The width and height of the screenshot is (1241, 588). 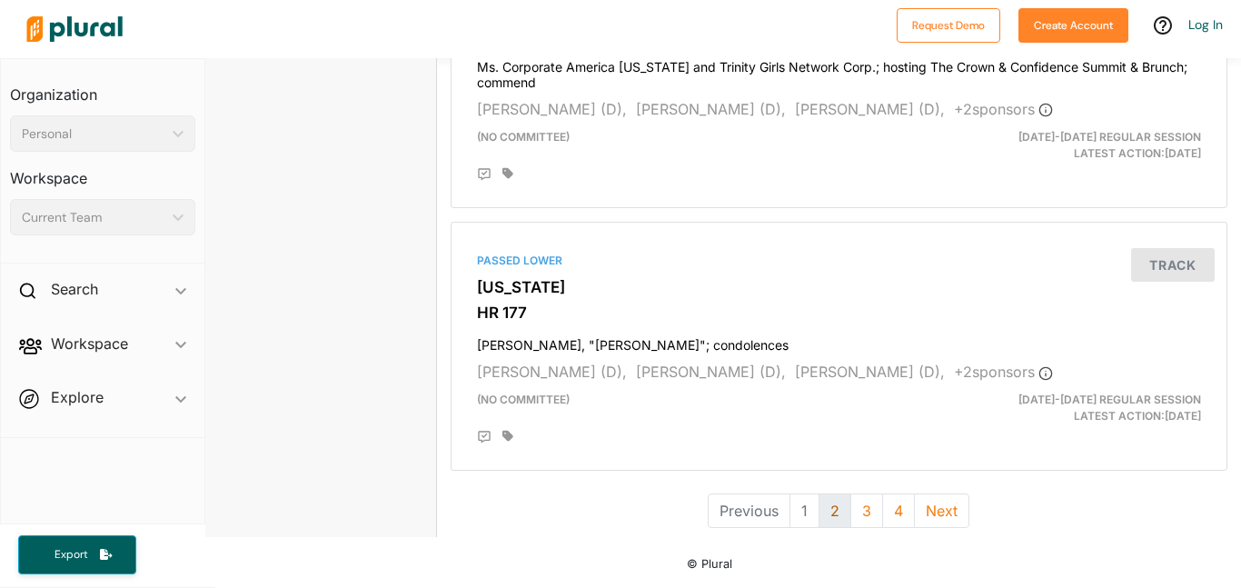 What do you see at coordinates (1073, 24) in the screenshot?
I see `a: Create Account` at bounding box center [1073, 24].